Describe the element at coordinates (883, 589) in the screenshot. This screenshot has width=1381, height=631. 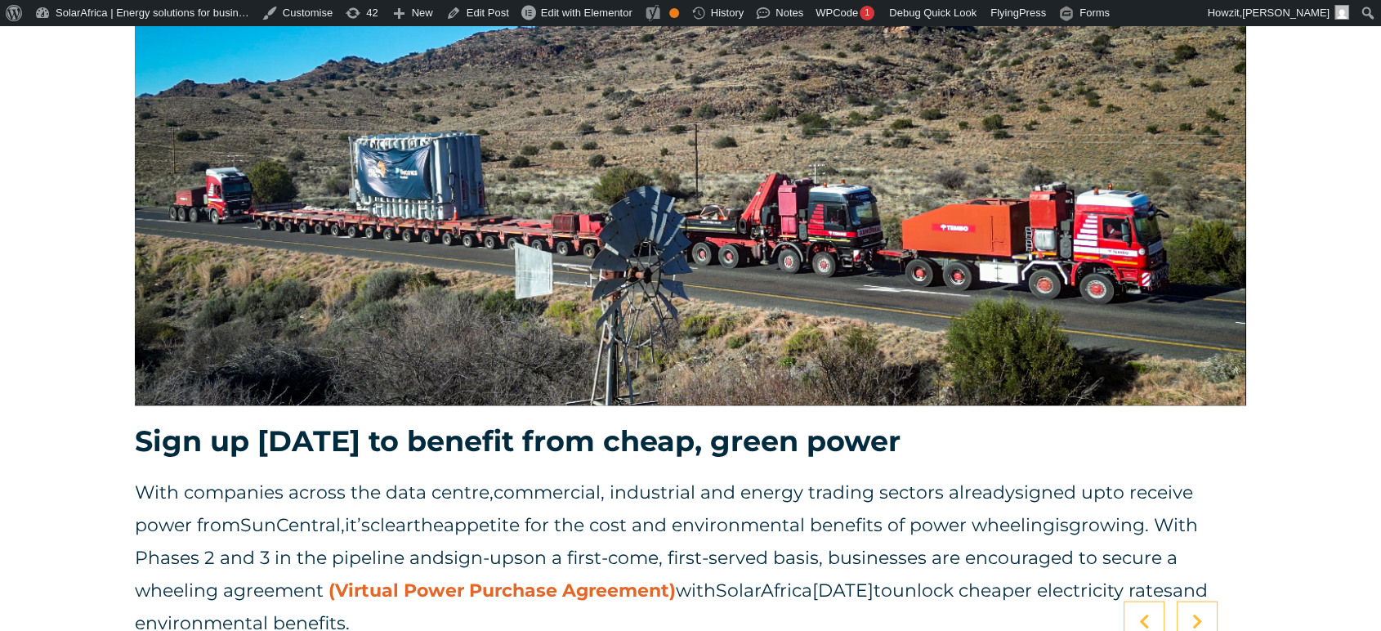
I see `span: to` at that location.